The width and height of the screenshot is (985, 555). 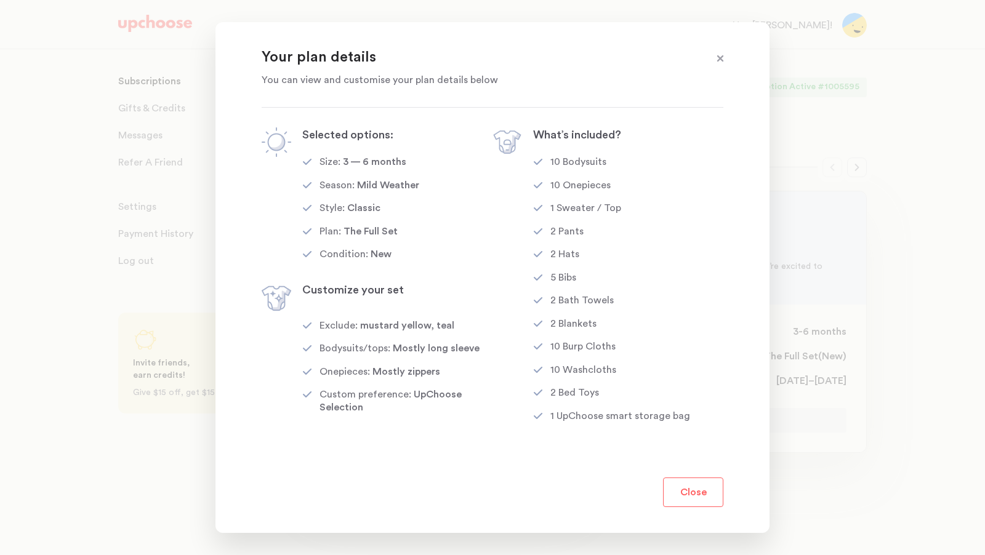 I want to click on p: Size:, so click(x=330, y=162).